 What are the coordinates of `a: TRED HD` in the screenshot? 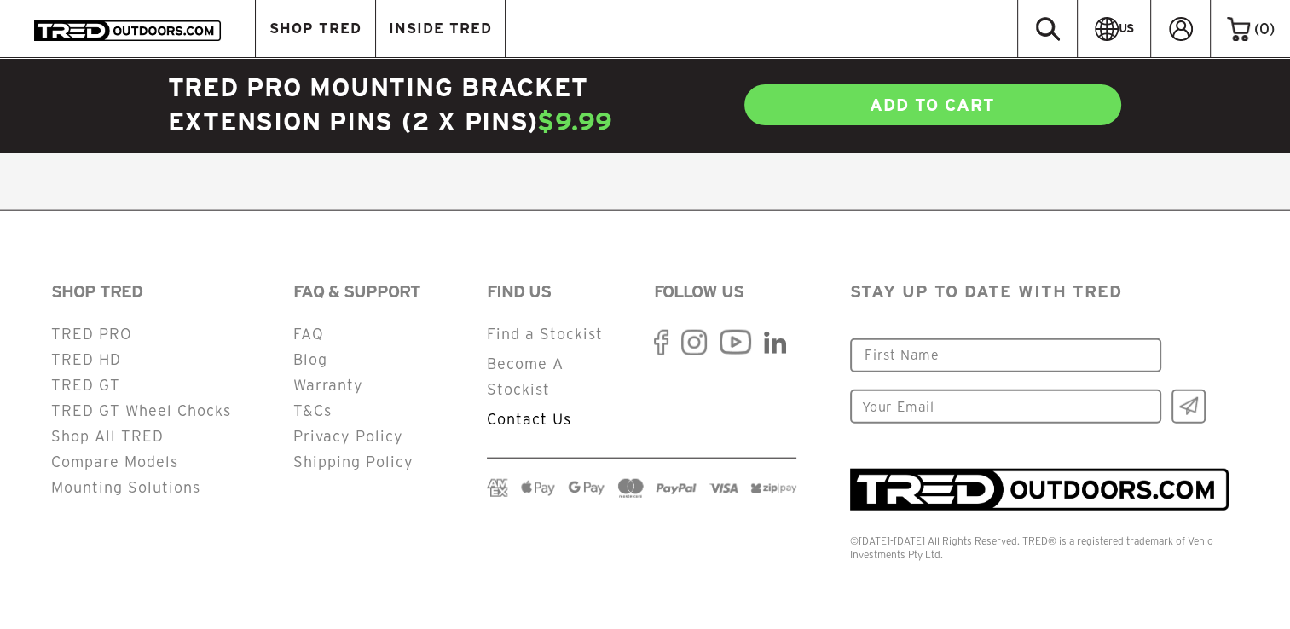 It's located at (86, 359).